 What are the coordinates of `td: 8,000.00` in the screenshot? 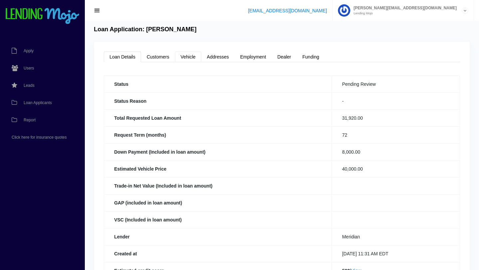 It's located at (396, 152).